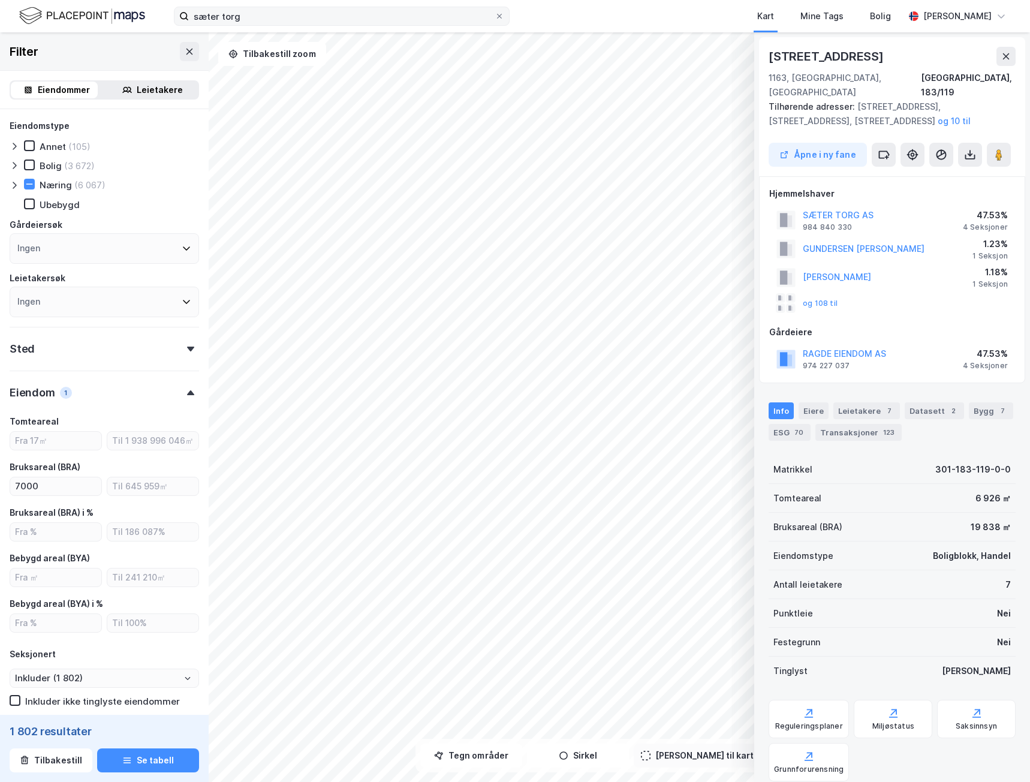 This screenshot has width=1030, height=782. What do you see at coordinates (934, 411) in the screenshot?
I see `div: Datasett` at bounding box center [934, 411].